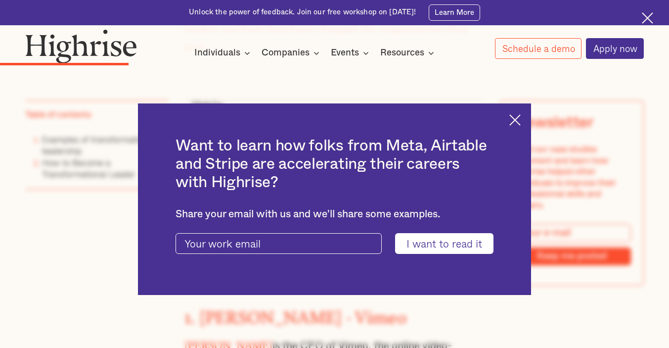 The image size is (669, 348). I want to click on input: I want to read it, so click(444, 243).